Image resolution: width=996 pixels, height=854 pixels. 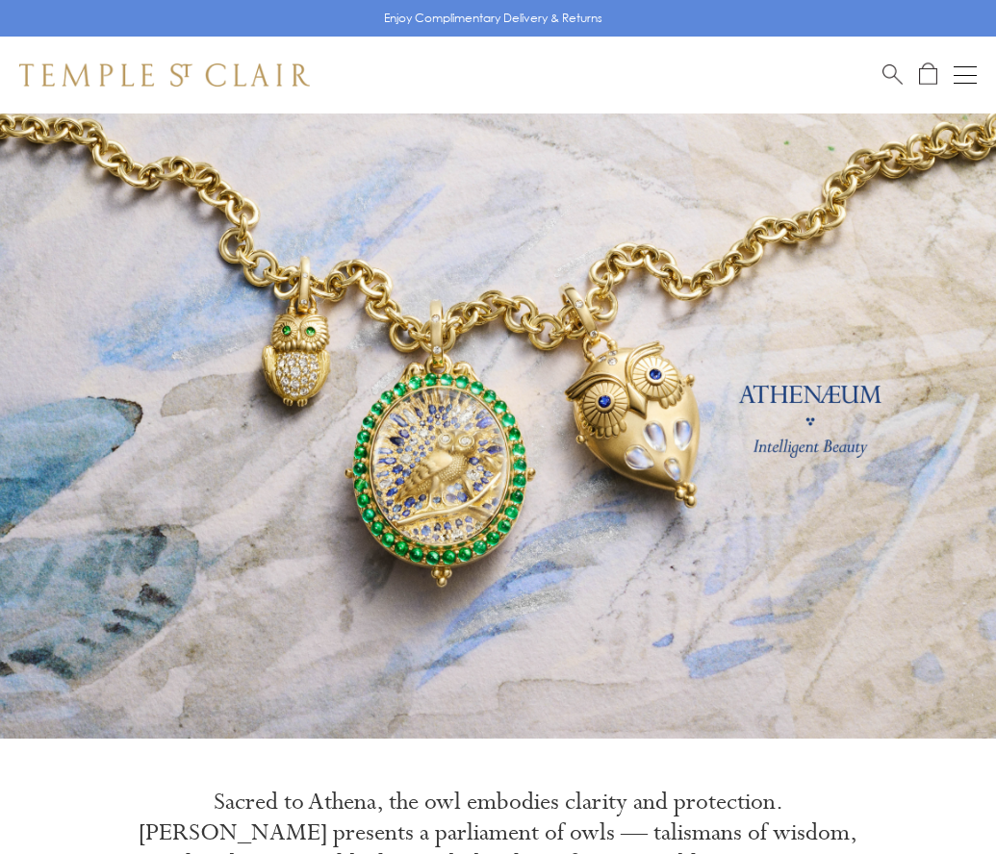 I want to click on p: Enjoy Complimentary Delivery & Returns, so click(x=493, y=18).